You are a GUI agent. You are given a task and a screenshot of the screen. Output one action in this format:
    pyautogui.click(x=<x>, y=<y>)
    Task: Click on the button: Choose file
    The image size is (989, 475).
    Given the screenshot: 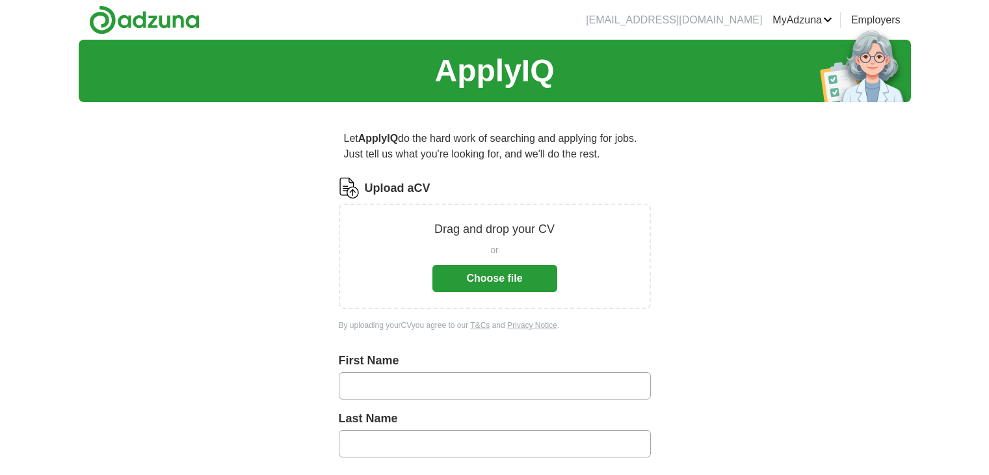 What is the action you would take?
    pyautogui.click(x=495, y=278)
    